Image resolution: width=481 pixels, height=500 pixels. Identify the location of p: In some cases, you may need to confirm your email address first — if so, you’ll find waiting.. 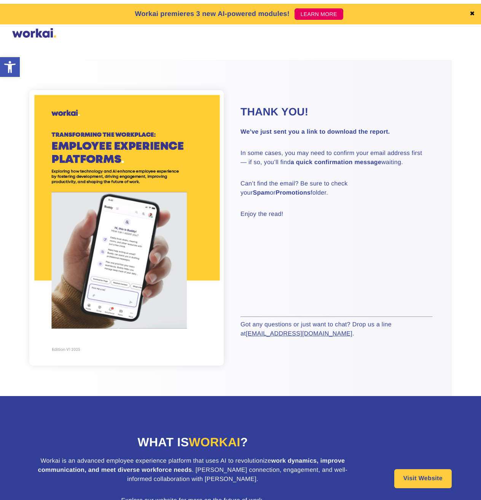
(337, 158).